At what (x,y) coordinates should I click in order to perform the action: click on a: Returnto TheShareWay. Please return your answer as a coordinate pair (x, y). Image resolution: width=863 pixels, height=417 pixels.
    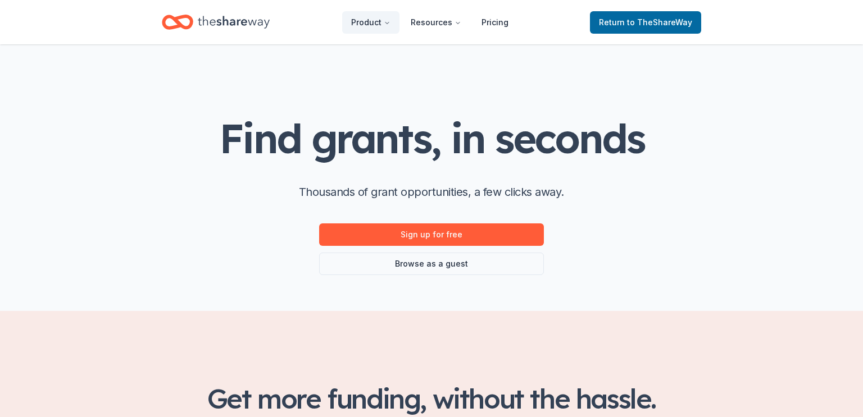
    Looking at the image, I should click on (645, 22).